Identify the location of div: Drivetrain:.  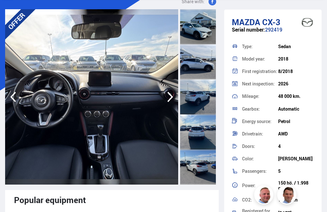
(260, 134).